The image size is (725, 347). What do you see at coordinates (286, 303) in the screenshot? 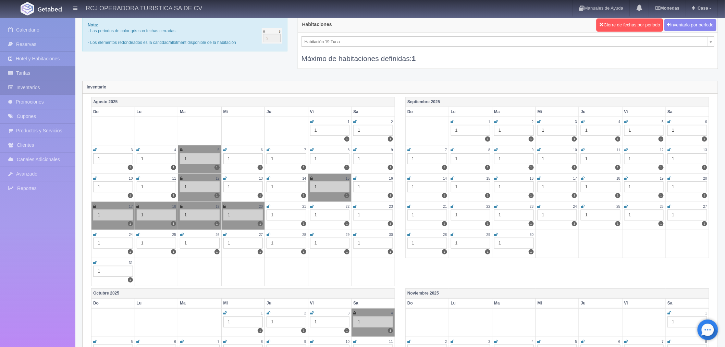
I see `th: Ju` at bounding box center [286, 303].